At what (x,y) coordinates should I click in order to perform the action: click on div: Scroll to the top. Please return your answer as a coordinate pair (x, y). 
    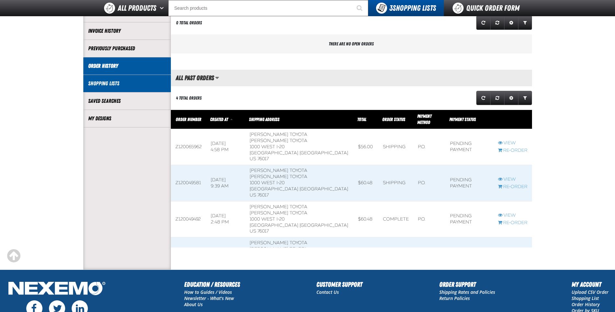
    Looking at the image, I should click on (14, 256).